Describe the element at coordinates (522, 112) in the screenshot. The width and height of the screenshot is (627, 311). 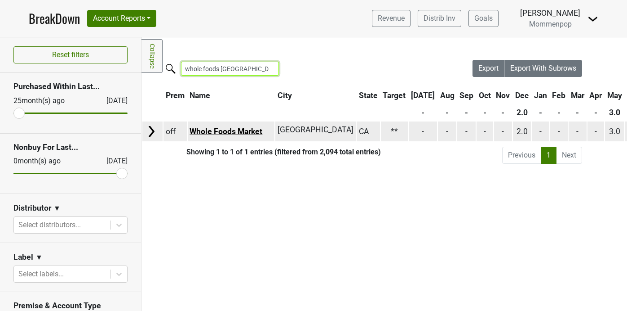
I see `th: 2.0` at that location.